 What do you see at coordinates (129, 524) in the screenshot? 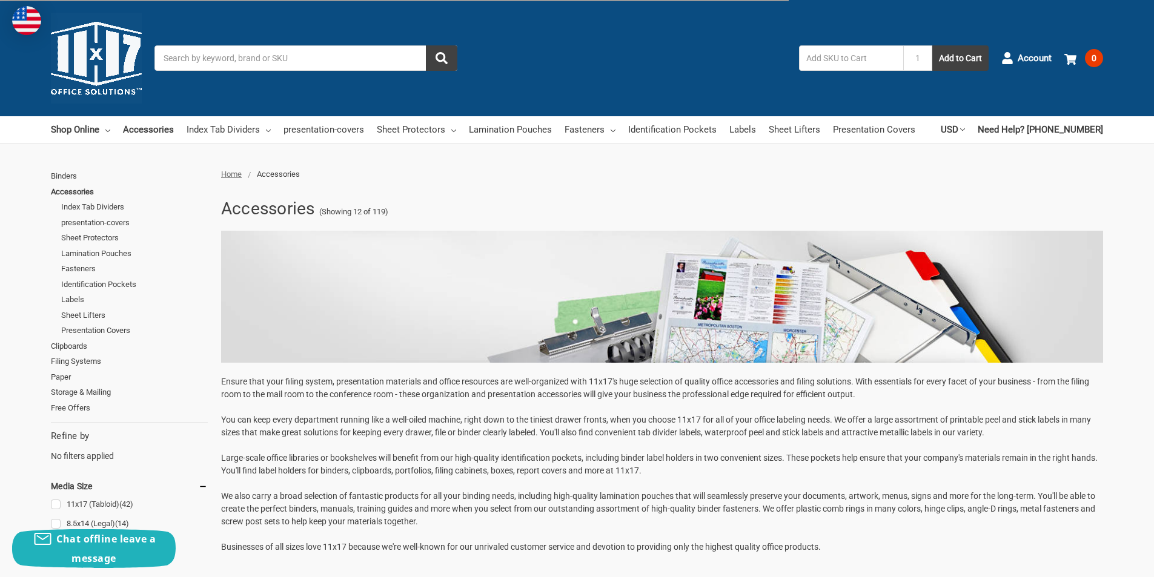
I see `a: 8.5x14 (Legal)` at bounding box center [129, 524].